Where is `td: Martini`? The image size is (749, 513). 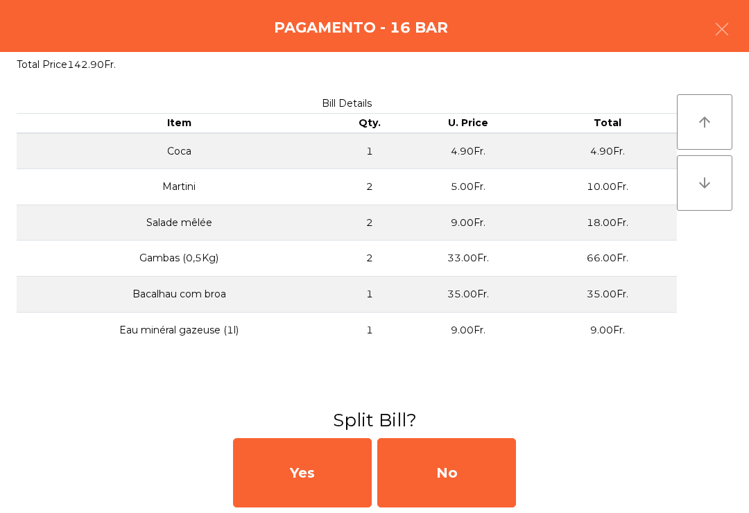
td: Martini is located at coordinates (179, 187).